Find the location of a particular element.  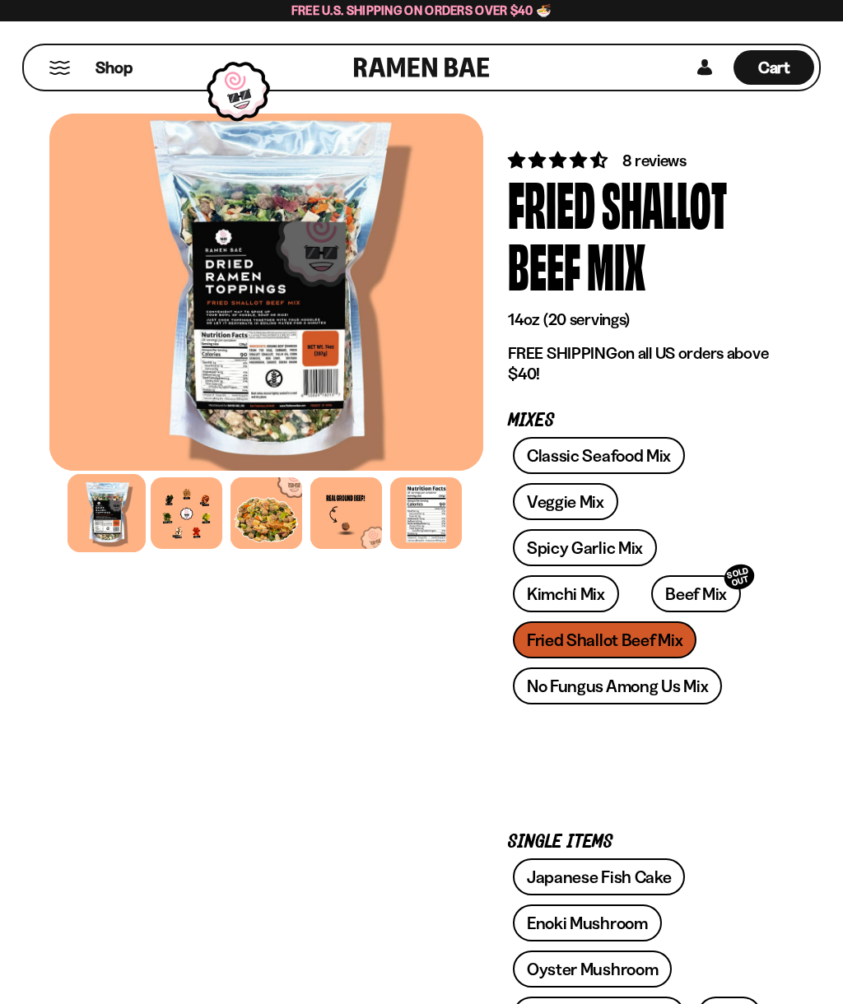

a: Kimchi Mix is located at coordinates (566, 593).